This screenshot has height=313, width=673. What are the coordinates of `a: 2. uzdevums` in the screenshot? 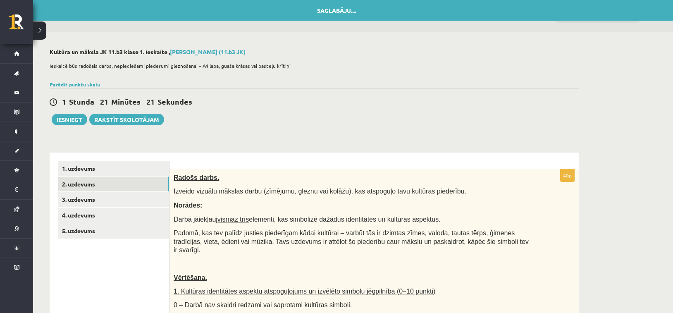 It's located at (113, 184).